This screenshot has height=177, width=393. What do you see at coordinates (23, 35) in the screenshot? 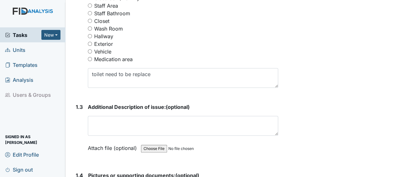
I see `span: Tasks` at bounding box center [23, 35].